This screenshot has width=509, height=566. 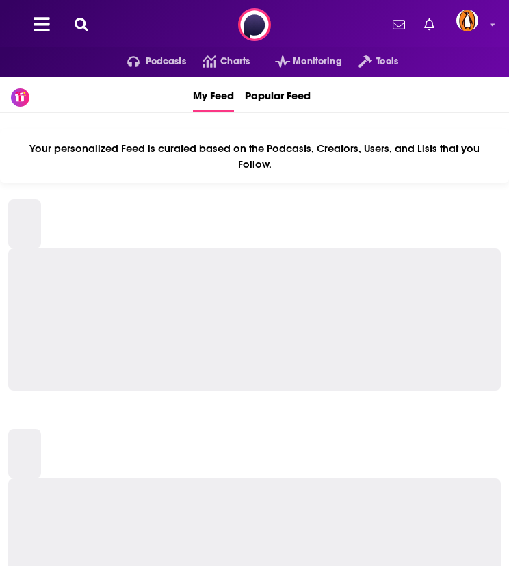 What do you see at coordinates (214, 95) in the screenshot?
I see `span: My Feed` at bounding box center [214, 95].